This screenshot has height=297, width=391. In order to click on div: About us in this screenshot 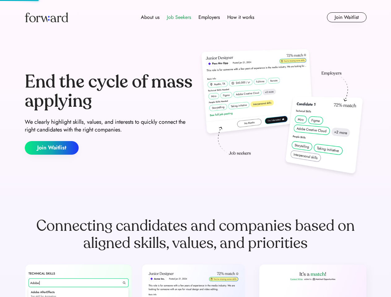, I will do `click(150, 17)`.